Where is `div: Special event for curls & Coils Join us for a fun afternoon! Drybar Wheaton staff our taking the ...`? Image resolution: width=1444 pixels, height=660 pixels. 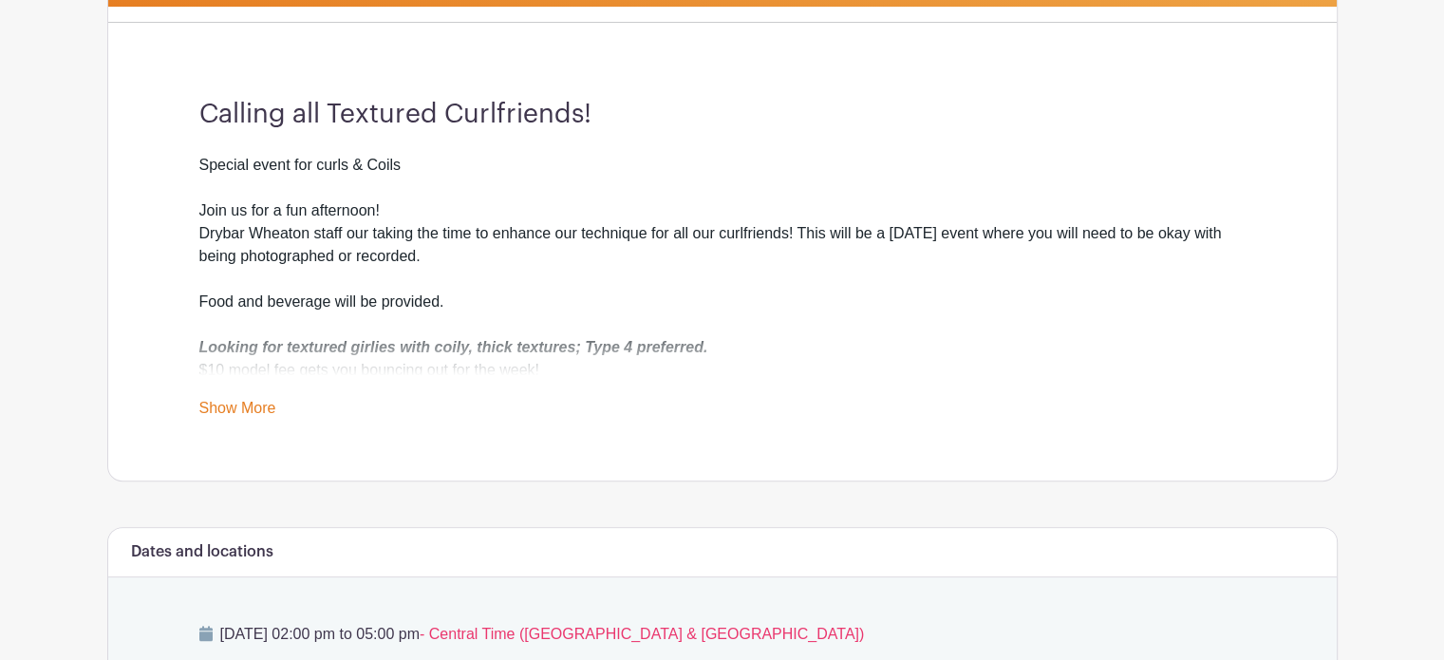
div: Special event for curls & Coils Join us for a fun afternoon! Drybar Wheaton staff our taking the ... is located at coordinates (723, 268).